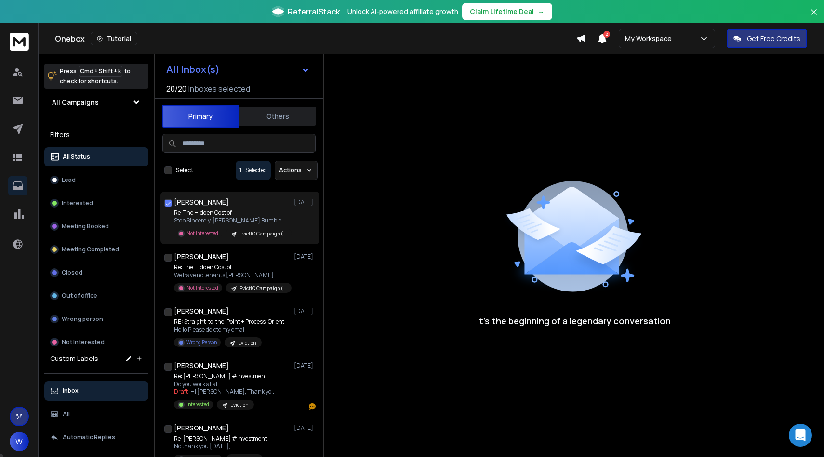  Describe the element at coordinates (219, 89) in the screenshot. I see `h3: Inboxes selected` at that location.